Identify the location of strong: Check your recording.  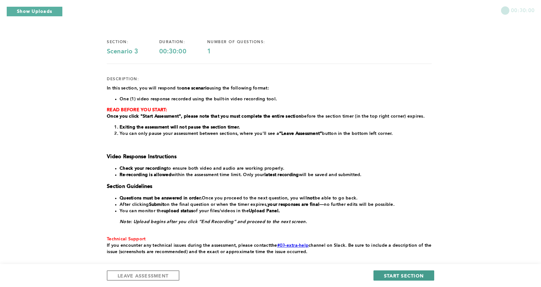
(143, 168).